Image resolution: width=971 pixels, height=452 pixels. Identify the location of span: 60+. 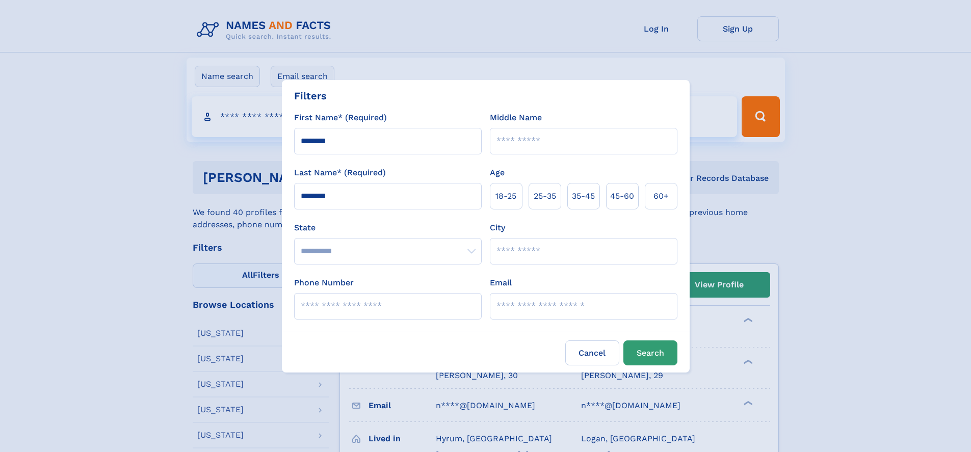
(661, 196).